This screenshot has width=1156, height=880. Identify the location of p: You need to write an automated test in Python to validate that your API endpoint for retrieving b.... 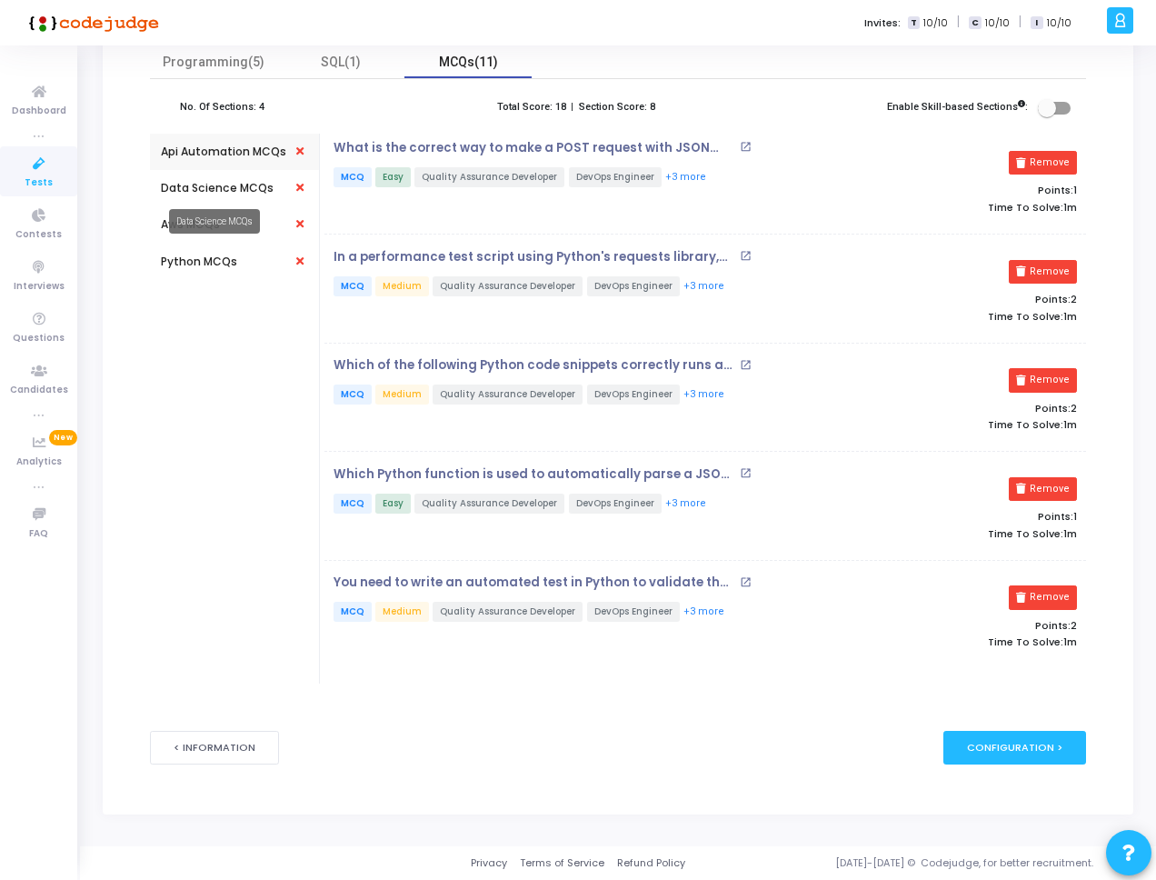
(535, 583).